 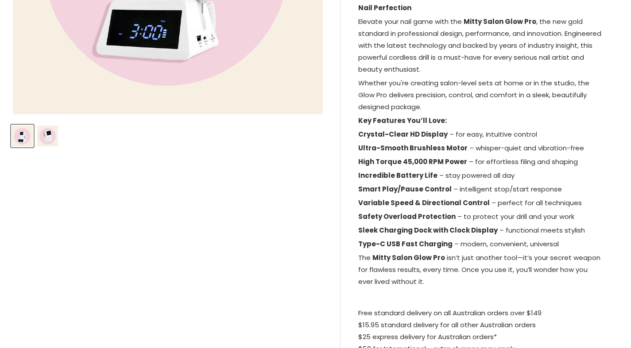 What do you see at coordinates (405, 189) in the screenshot?
I see `strong: Smart Play/Pause Control` at bounding box center [405, 189].